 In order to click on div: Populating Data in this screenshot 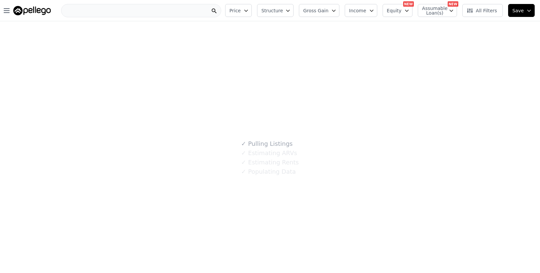, I will do `click(268, 172)`.